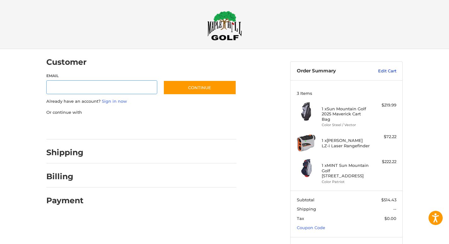  I want to click on span: Tax, so click(301, 218).